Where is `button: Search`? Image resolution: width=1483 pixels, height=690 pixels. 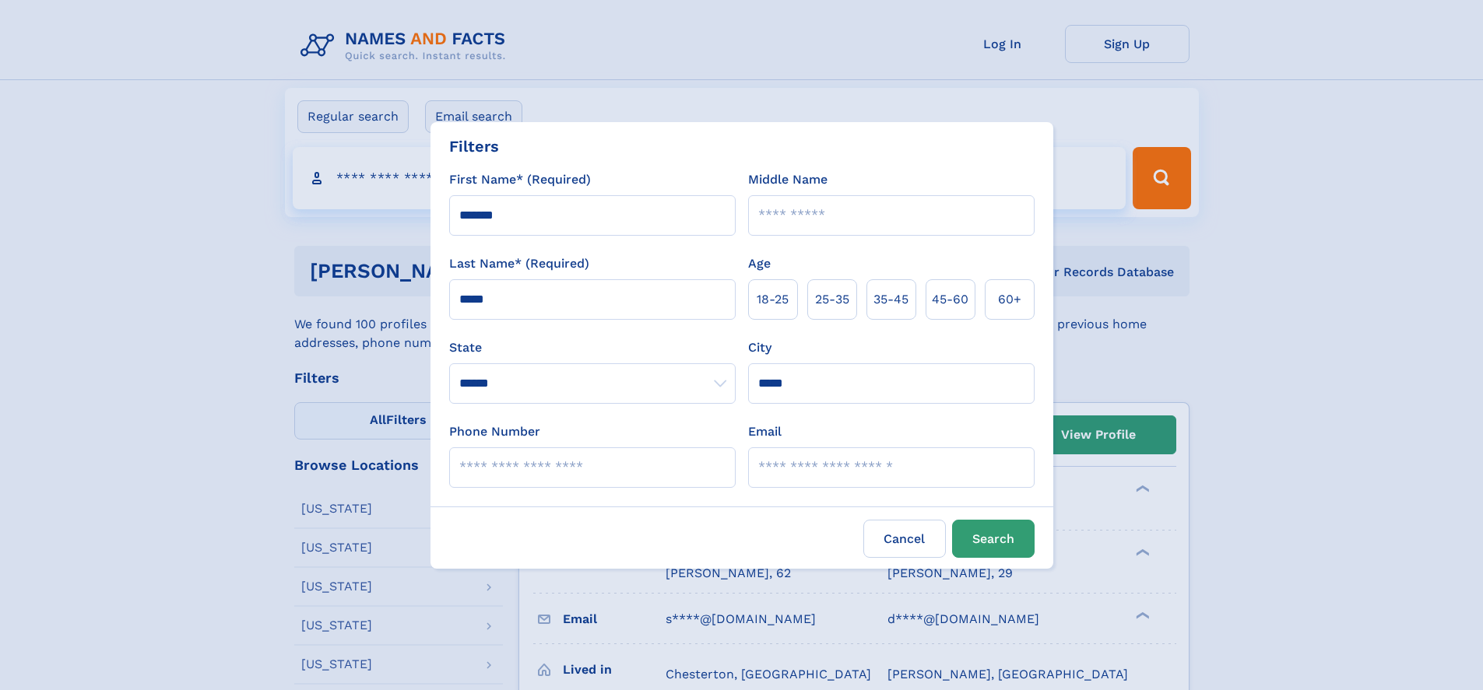
button: Search is located at coordinates (993, 539).